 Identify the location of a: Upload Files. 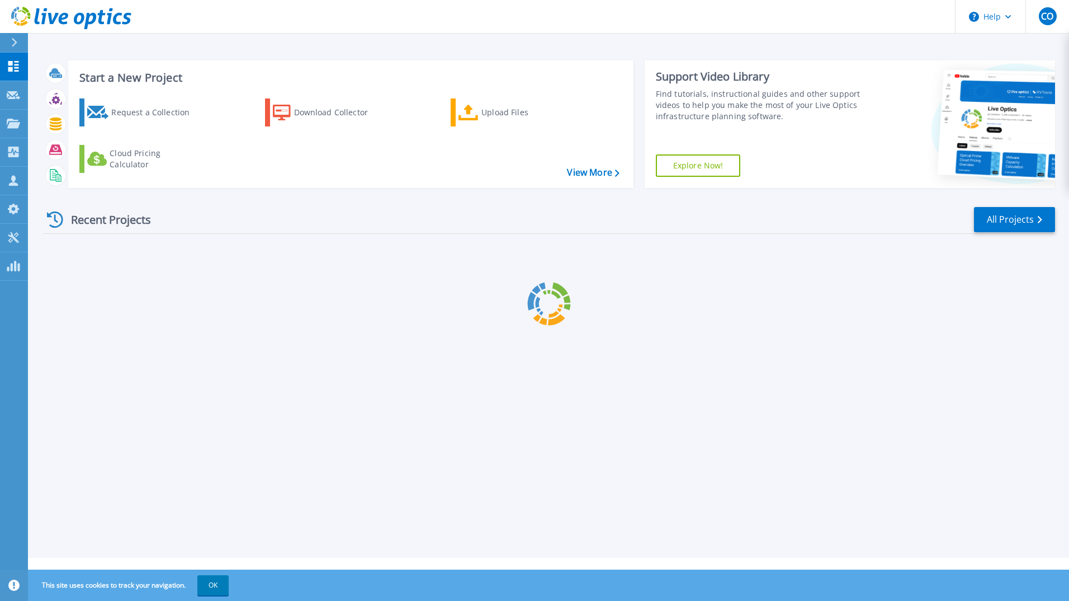
(513, 112).